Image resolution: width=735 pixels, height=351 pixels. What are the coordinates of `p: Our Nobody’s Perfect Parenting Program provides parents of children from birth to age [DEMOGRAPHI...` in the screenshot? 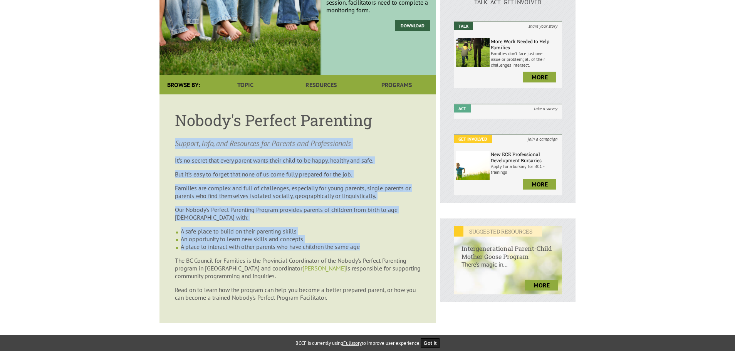 It's located at (298, 213).